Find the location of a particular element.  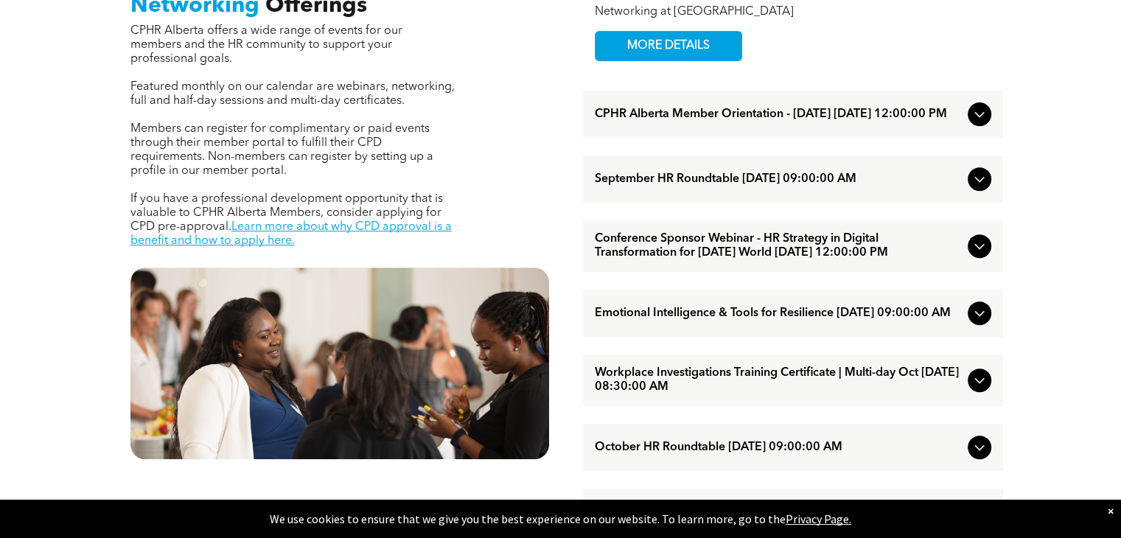

span: CPHR Alberta offers a wide range of events for our members and the HR community to support your p... is located at coordinates (266, 45).